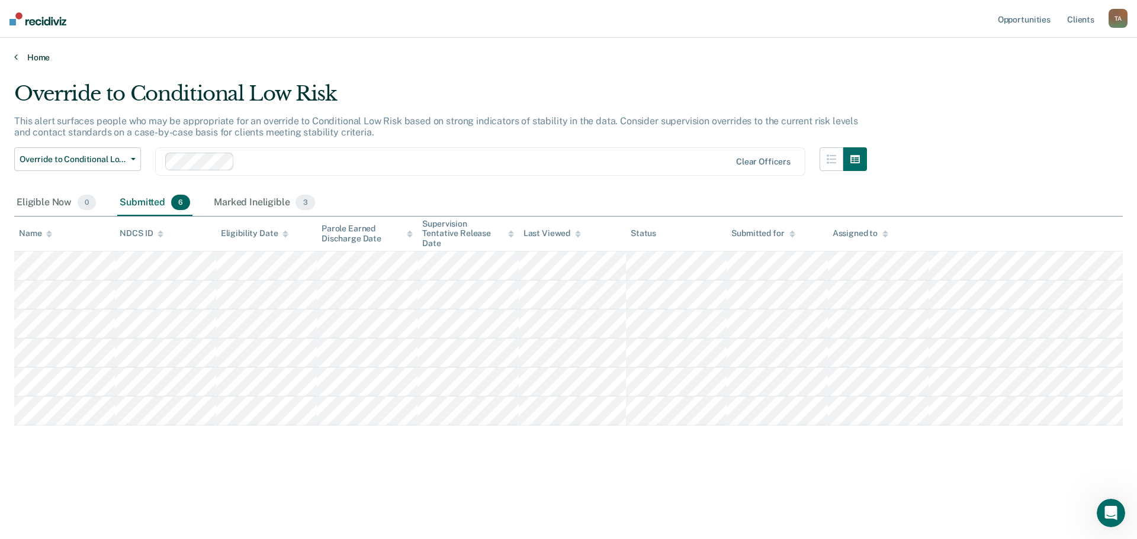 This screenshot has width=1137, height=539. I want to click on div: Eligibility Date, so click(255, 233).